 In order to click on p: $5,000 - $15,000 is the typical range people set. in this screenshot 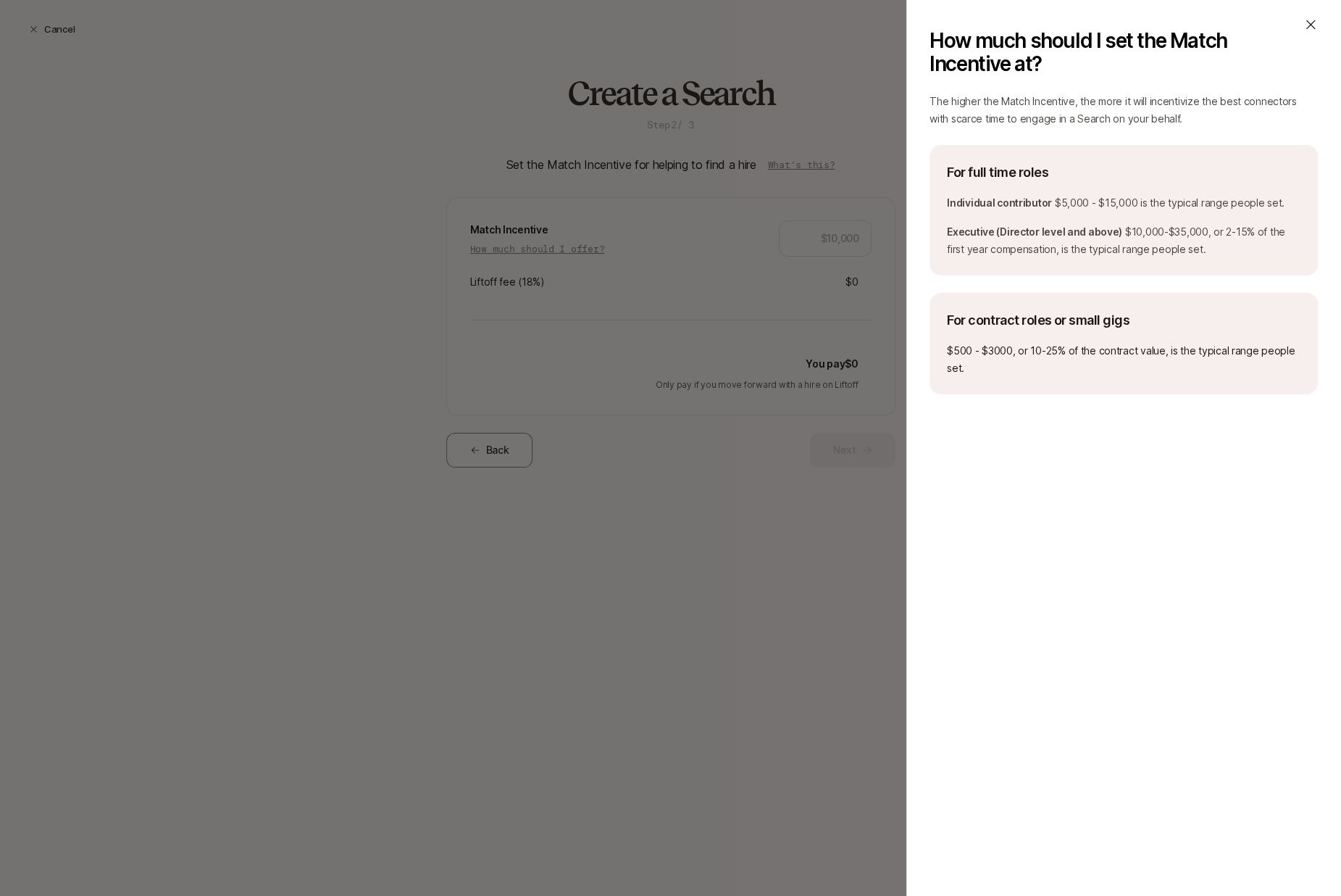, I will do `click(1123, 203)`.